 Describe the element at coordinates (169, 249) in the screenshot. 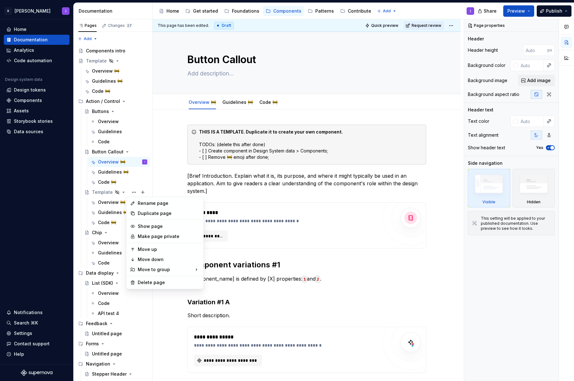

I see `div: Move up` at that location.